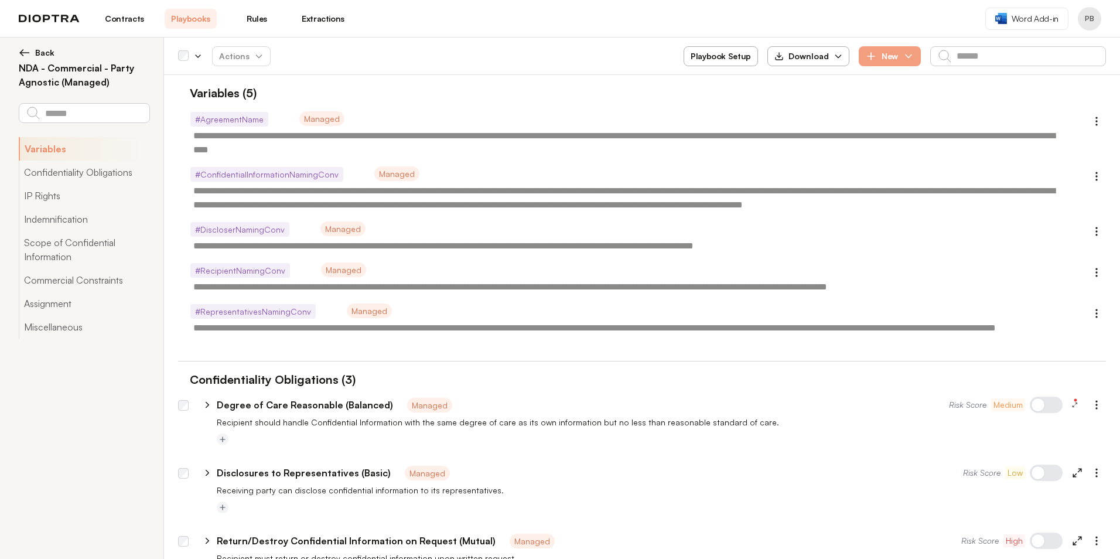 This screenshot has height=559, width=1120. What do you see at coordinates (801, 56) in the screenshot?
I see `div: Download` at bounding box center [801, 56].